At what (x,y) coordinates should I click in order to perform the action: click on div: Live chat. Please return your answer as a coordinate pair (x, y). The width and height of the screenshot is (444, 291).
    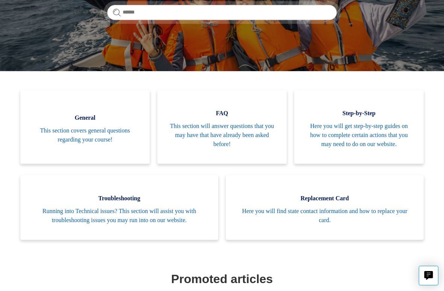
    Looking at the image, I should click on (429, 276).